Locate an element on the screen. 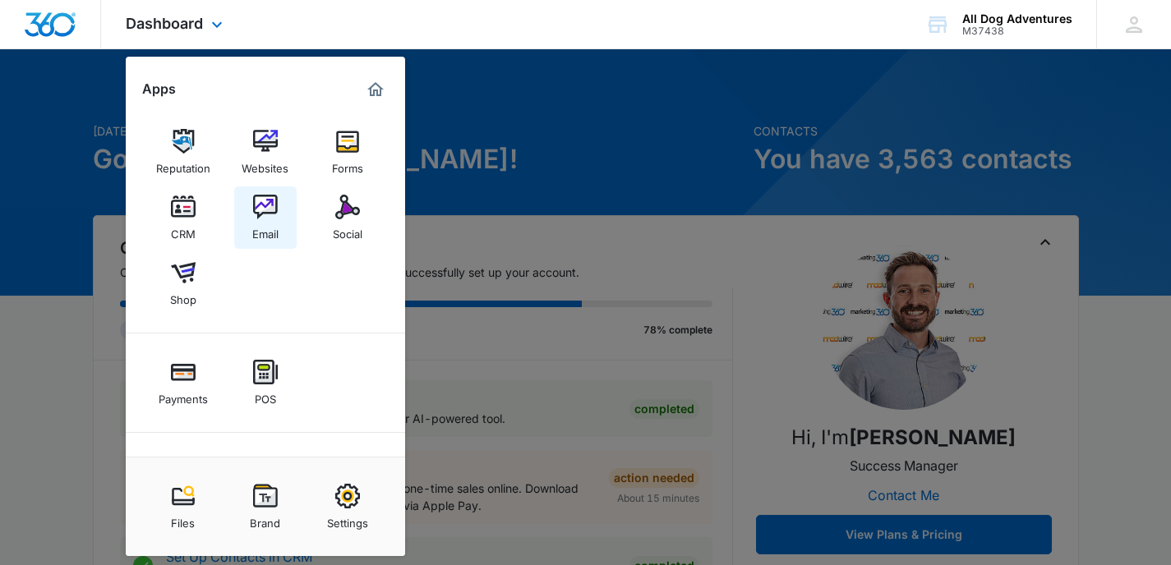 The image size is (1171, 565). div: CRM is located at coordinates (183, 230).